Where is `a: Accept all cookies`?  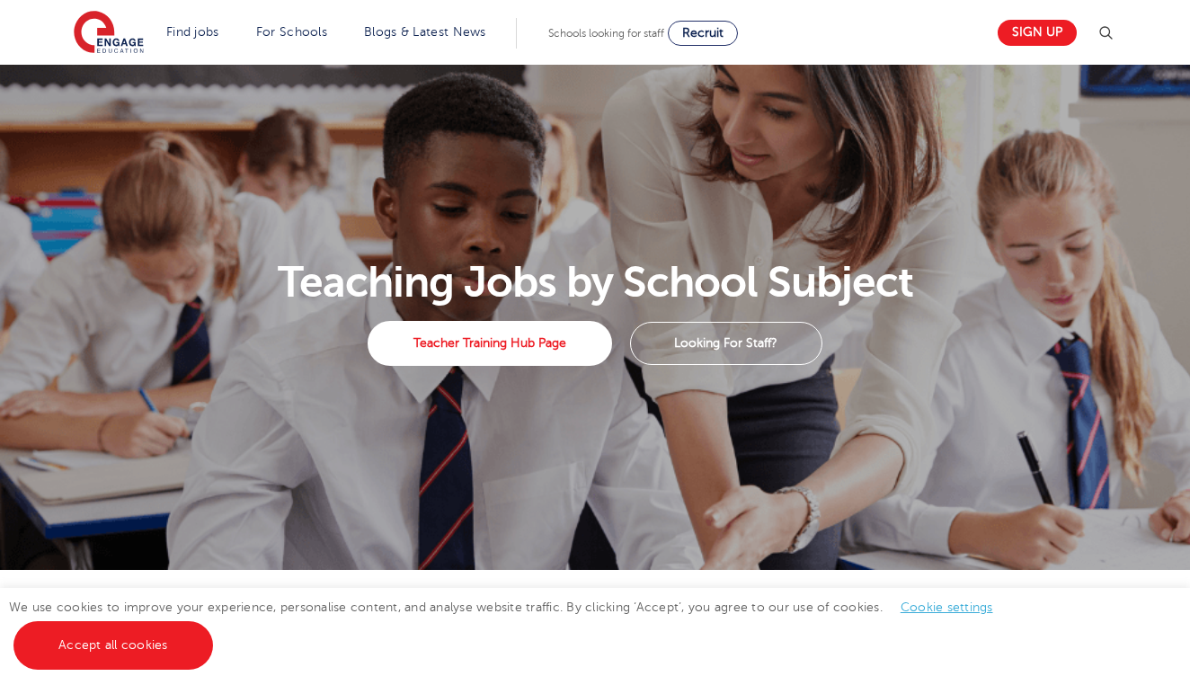
a: Accept all cookies is located at coordinates (113, 645).